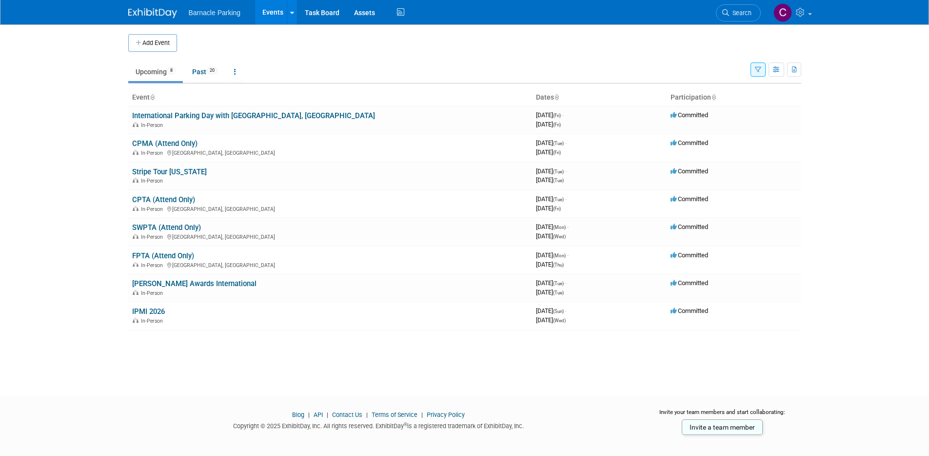 Image resolution: width=929 pixels, height=456 pixels. I want to click on button: Add Event, so click(153, 43).